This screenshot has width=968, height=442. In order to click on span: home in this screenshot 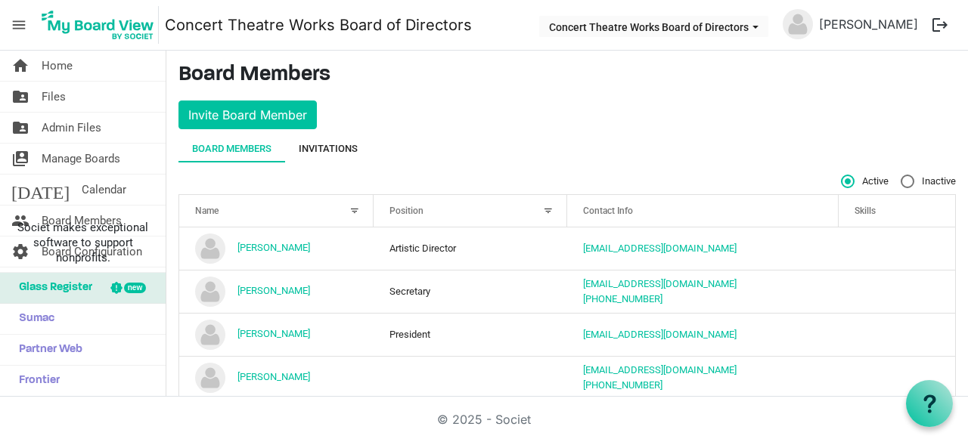, I will do `click(20, 66)`.